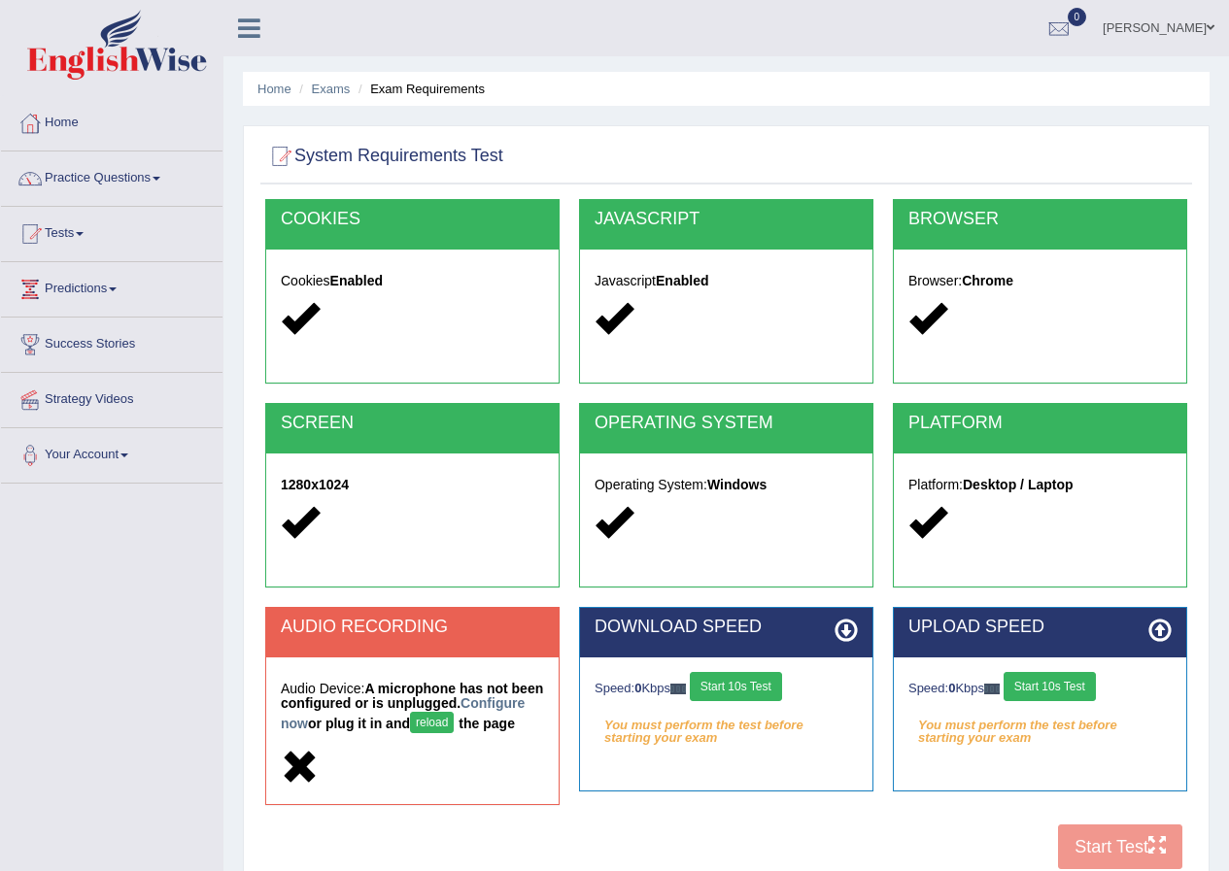  What do you see at coordinates (112, 287) in the screenshot?
I see `a: Predictions` at bounding box center [112, 287].